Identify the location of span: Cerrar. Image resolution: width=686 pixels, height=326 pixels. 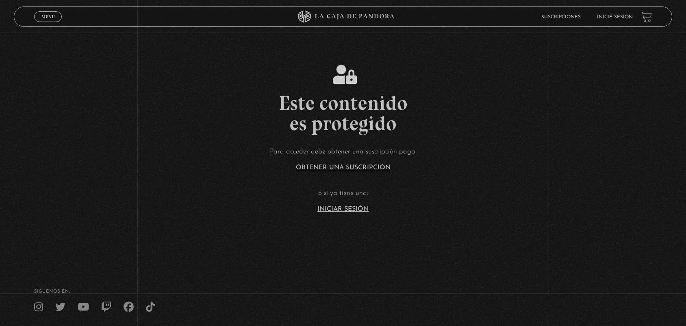
(48, 24).